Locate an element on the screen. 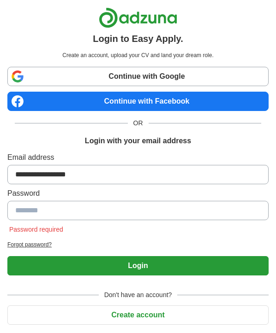 The height and width of the screenshot is (333, 276). span: OR is located at coordinates (138, 123).